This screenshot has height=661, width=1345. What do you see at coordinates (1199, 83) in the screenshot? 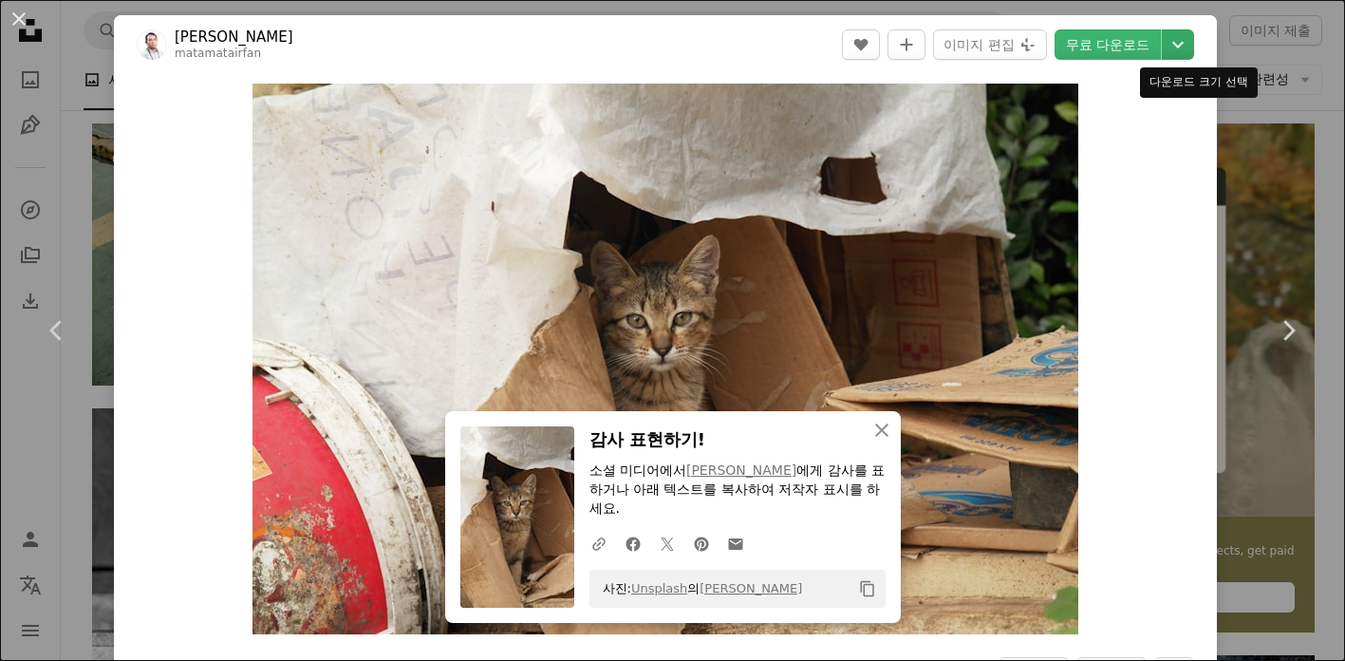
I see `div: 다운로드 크기 선택` at bounding box center [1199, 83].